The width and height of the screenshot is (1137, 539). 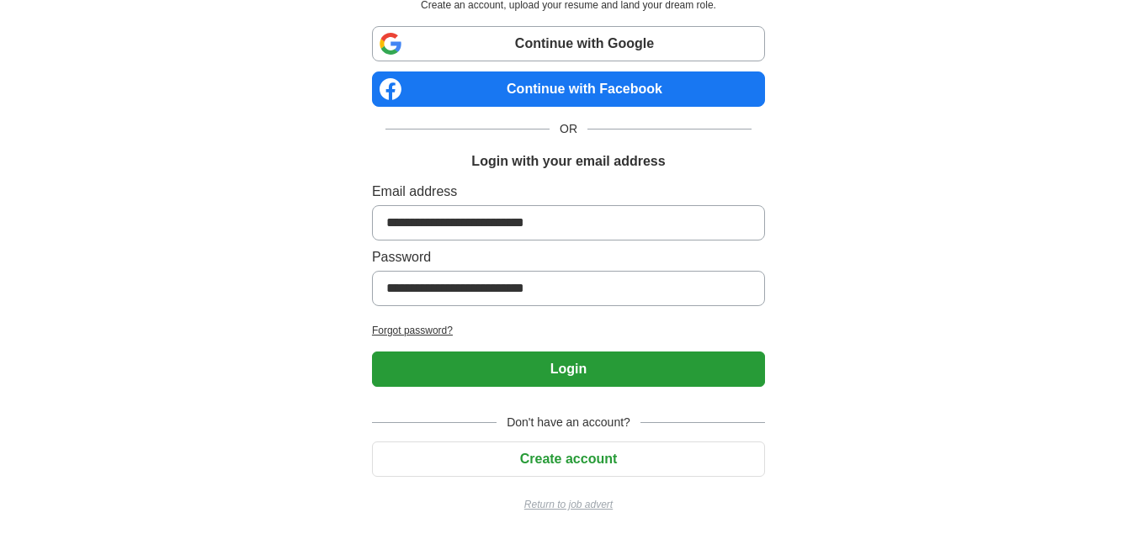 I want to click on button: Login, so click(x=568, y=369).